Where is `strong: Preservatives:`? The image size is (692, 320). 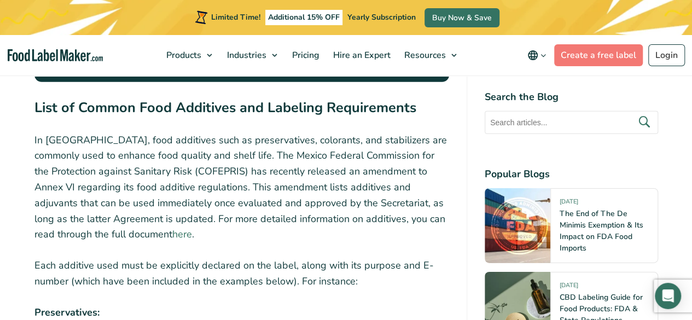
strong: Preservatives: is located at coordinates (67, 312).